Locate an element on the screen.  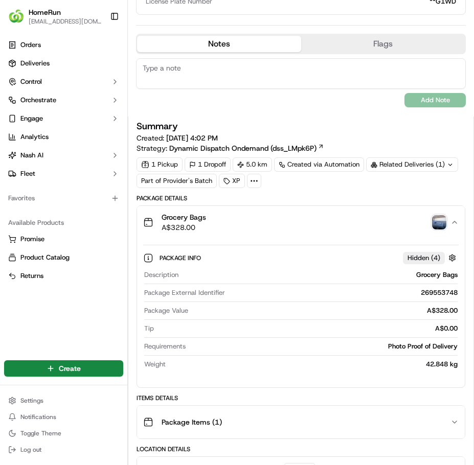
button: Promise is located at coordinates (63, 239).